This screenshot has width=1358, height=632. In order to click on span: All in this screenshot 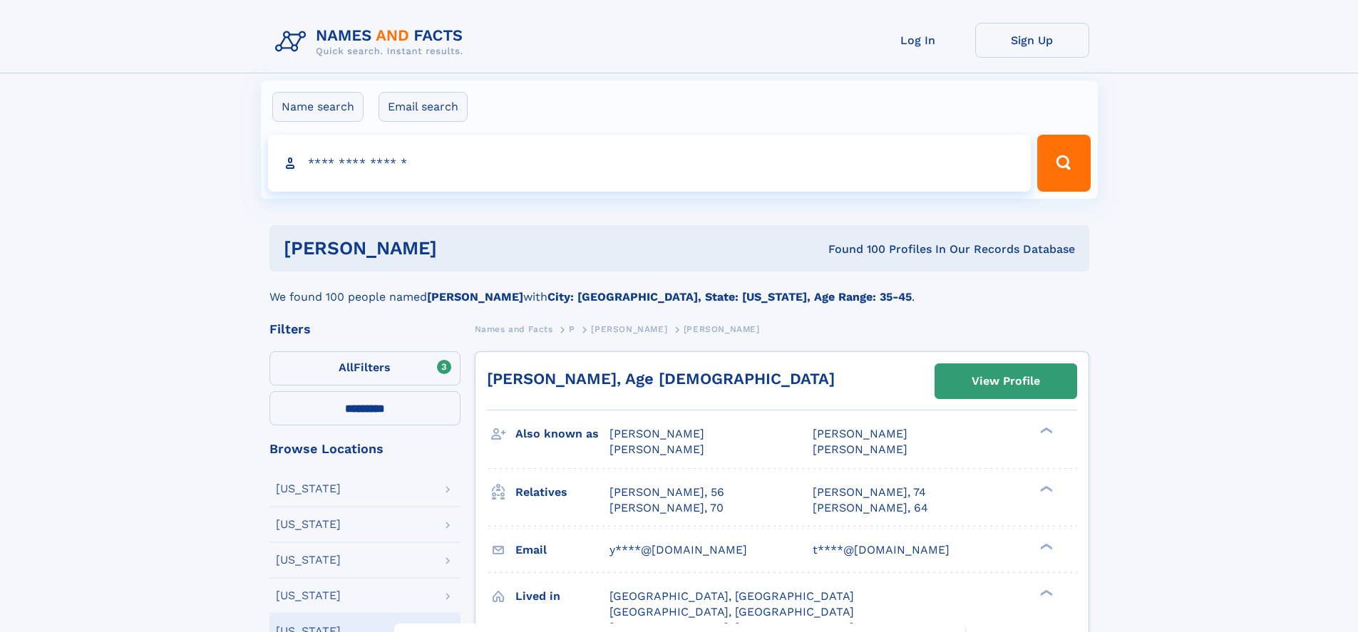, I will do `click(346, 367)`.